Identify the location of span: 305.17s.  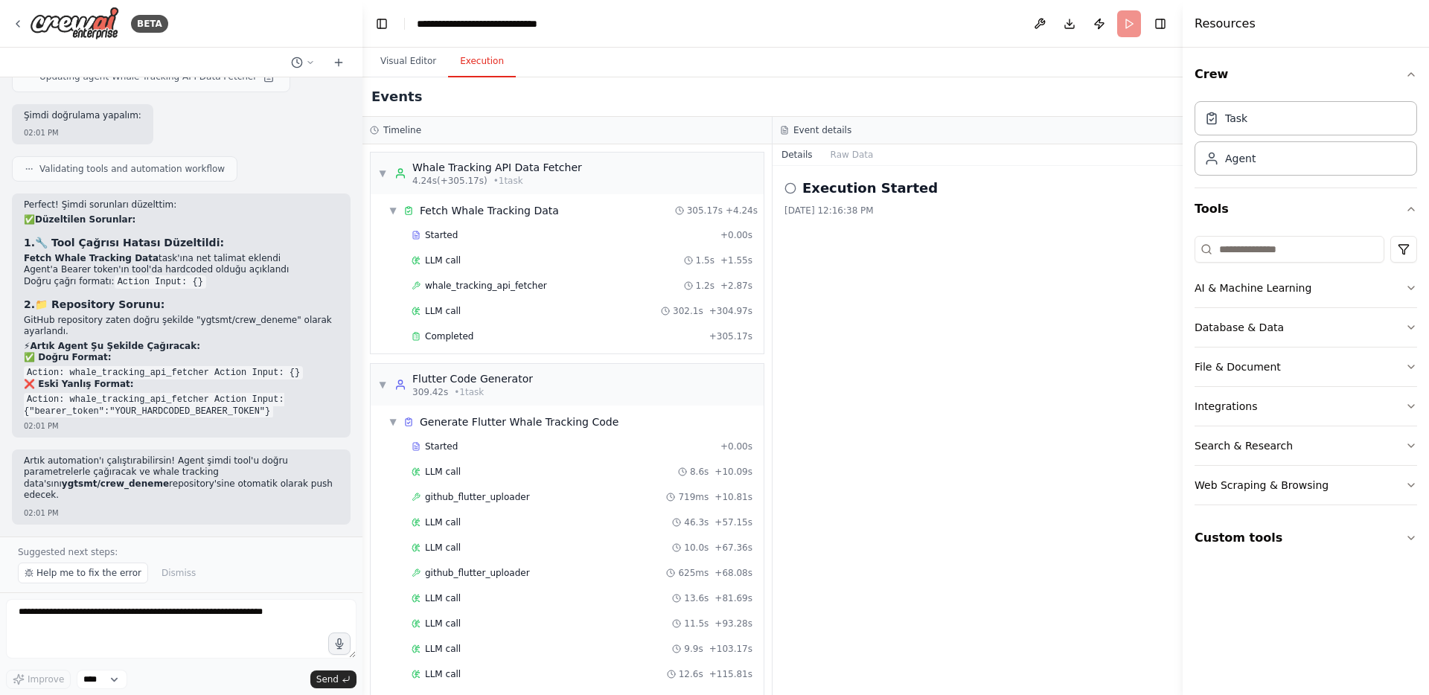
(705, 211).